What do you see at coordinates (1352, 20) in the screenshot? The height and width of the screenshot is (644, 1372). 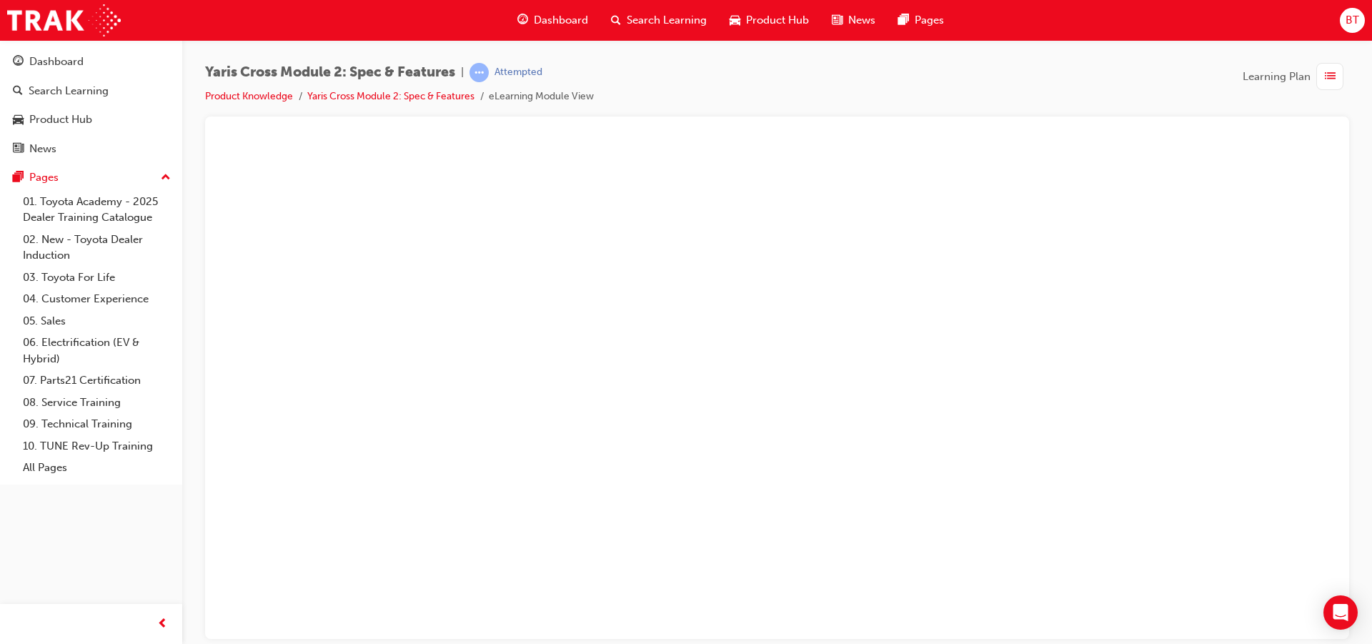 I see `span: BT` at bounding box center [1352, 20].